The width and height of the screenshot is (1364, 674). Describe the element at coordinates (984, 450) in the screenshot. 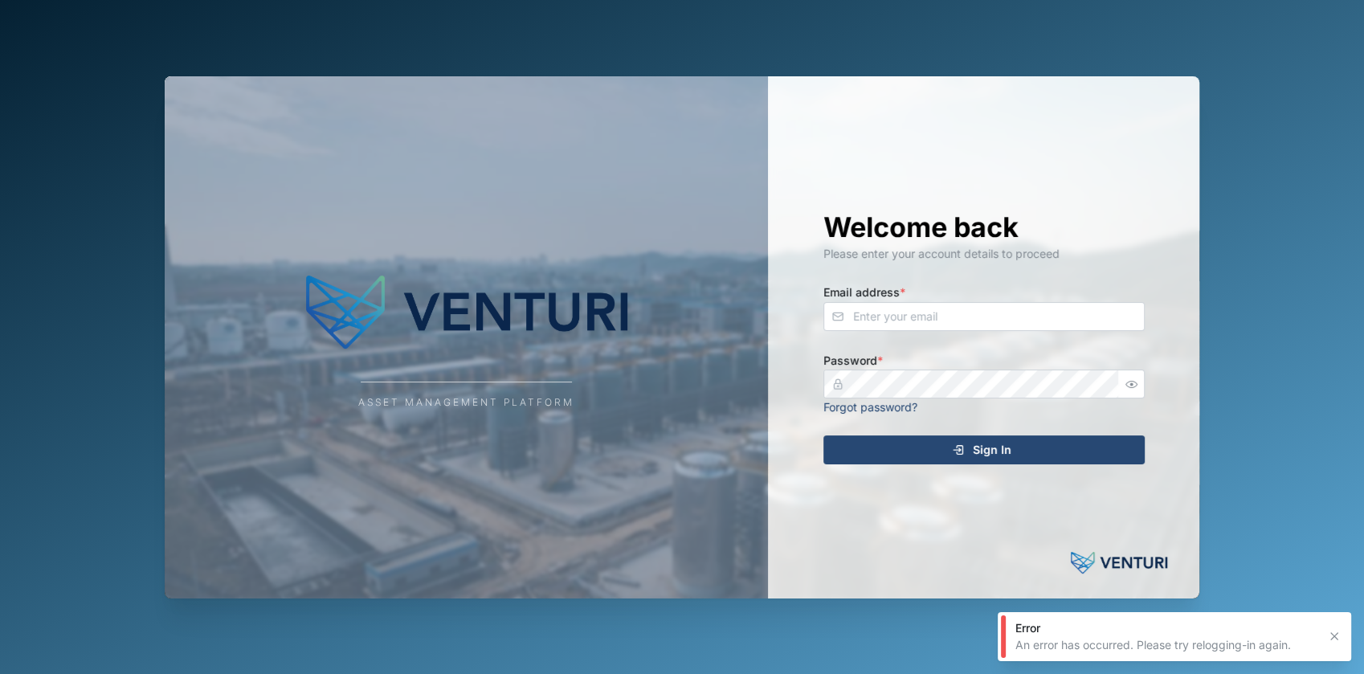

I see `button: Sign In` at that location.